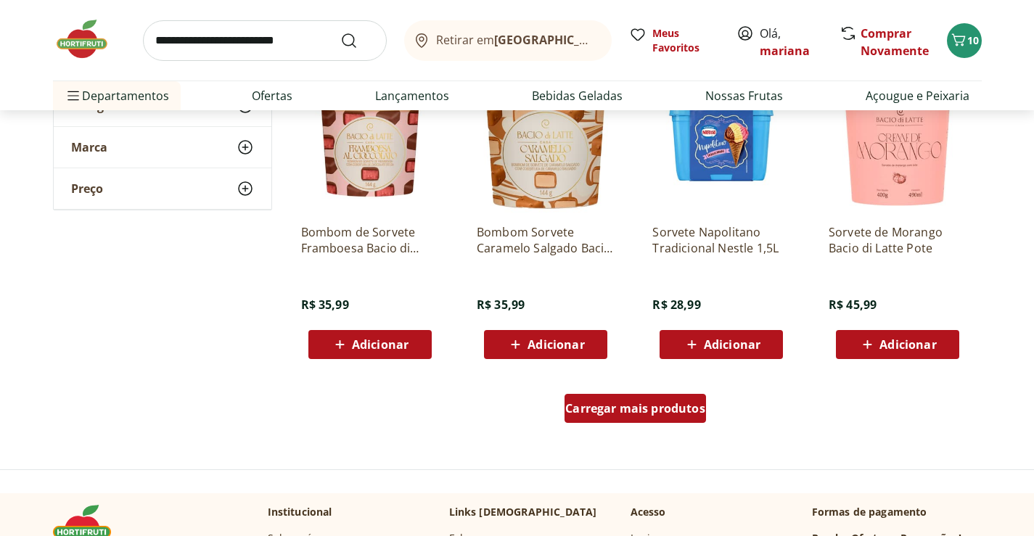 Image resolution: width=1034 pixels, height=536 pixels. Describe the element at coordinates (516, 40) in the screenshot. I see `span: Retirar em` at that location.